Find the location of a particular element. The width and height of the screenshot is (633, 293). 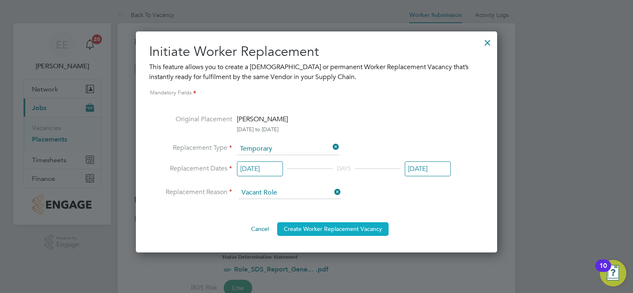

label: Original Placement is located at coordinates (190, 123).